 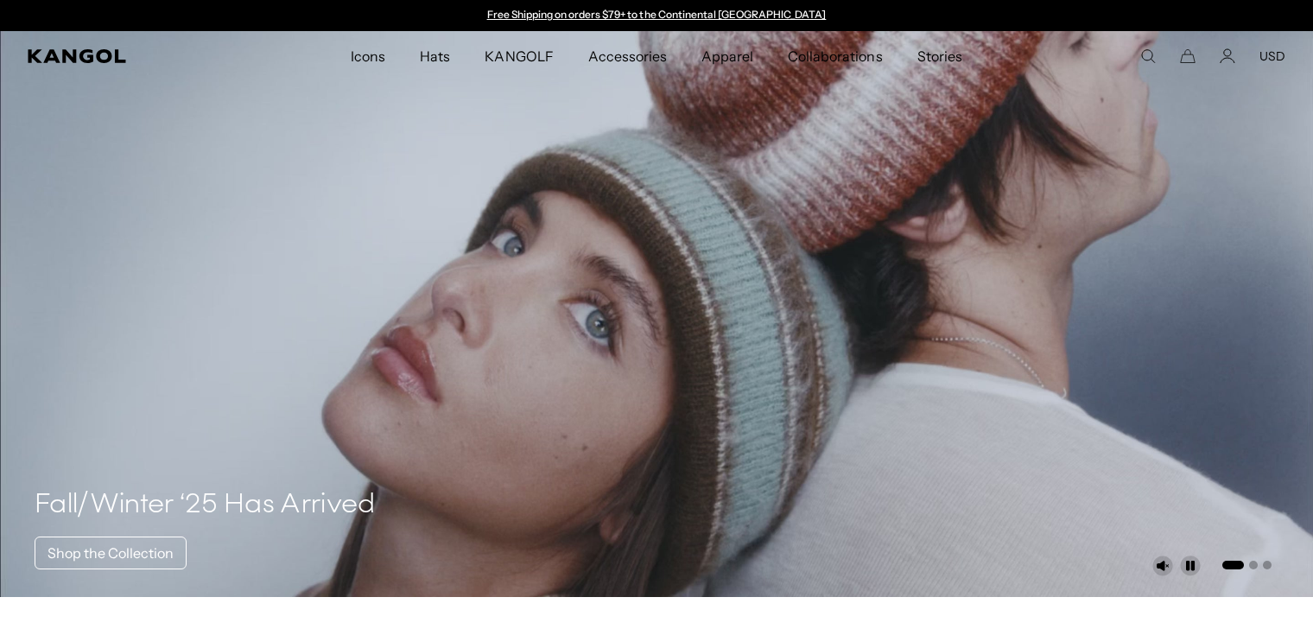 I want to click on button: Go to slide 2, so click(x=1254, y=565).